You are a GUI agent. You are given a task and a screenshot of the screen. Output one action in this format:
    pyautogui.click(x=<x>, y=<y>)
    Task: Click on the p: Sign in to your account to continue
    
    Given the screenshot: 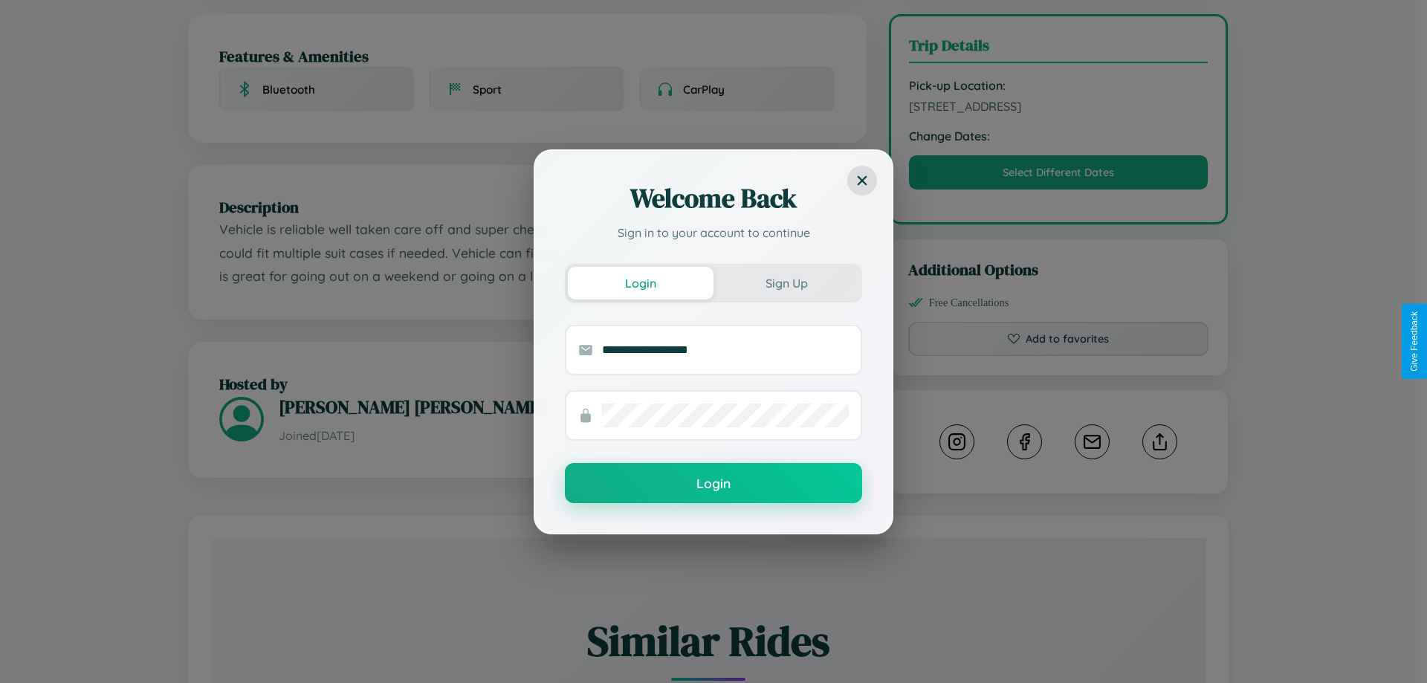 What is the action you would take?
    pyautogui.click(x=713, y=233)
    